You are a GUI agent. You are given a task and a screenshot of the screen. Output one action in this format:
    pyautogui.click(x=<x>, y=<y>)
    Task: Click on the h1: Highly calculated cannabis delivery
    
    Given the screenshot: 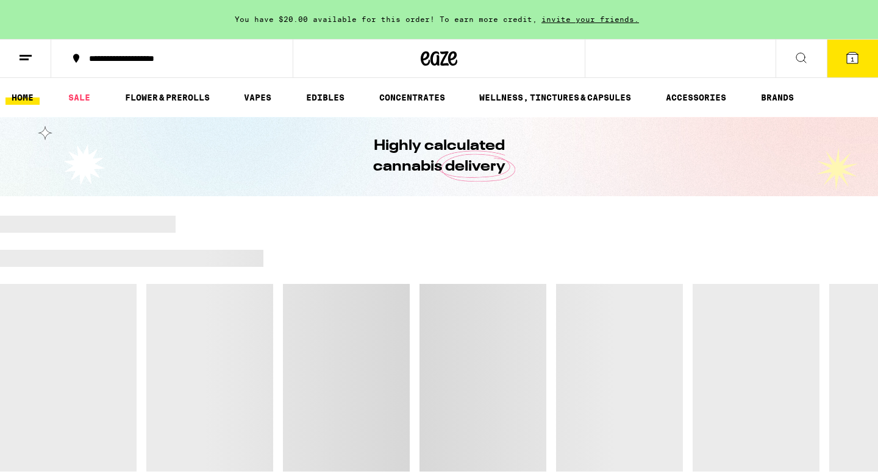 What is the action you would take?
    pyautogui.click(x=439, y=157)
    